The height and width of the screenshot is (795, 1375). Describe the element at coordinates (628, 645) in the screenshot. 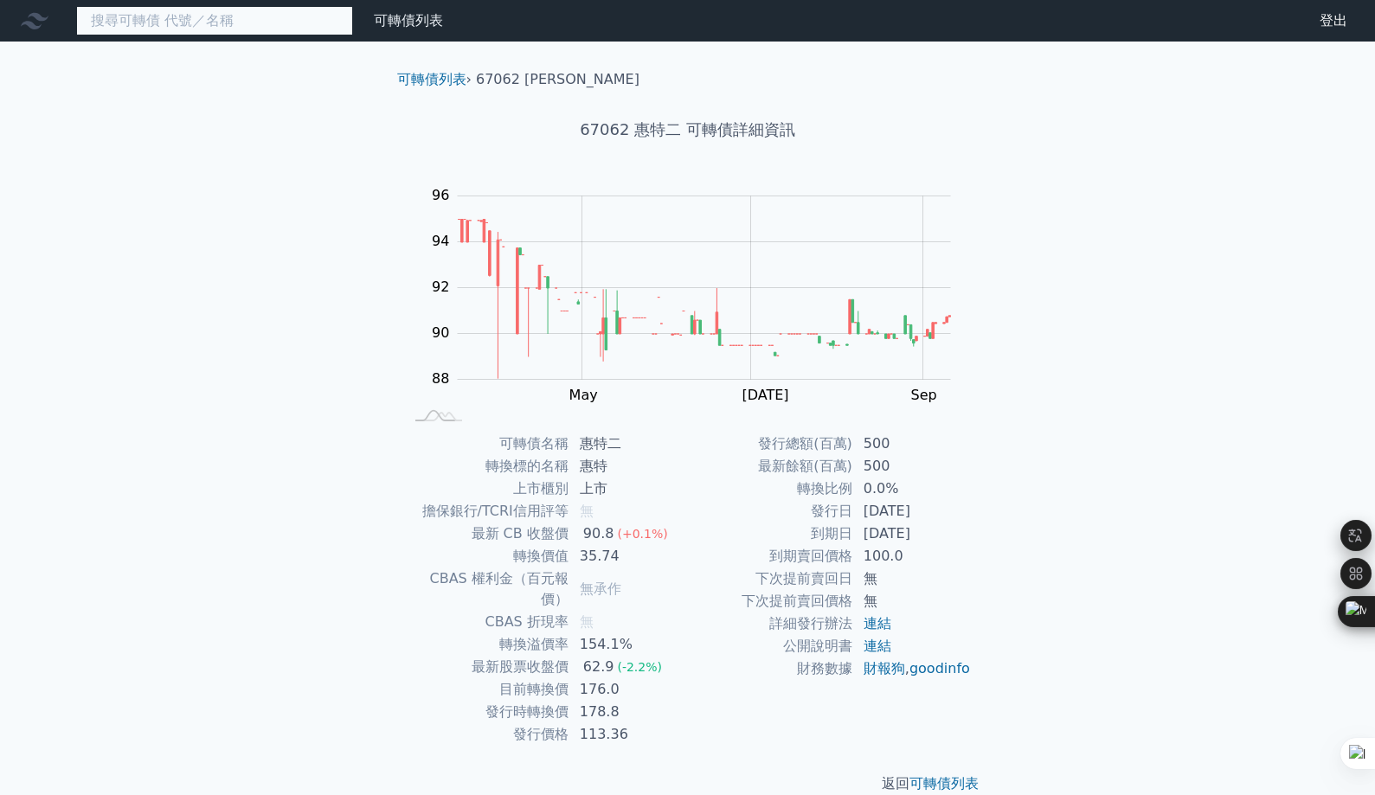

I see `td: 154.1%` at that location.